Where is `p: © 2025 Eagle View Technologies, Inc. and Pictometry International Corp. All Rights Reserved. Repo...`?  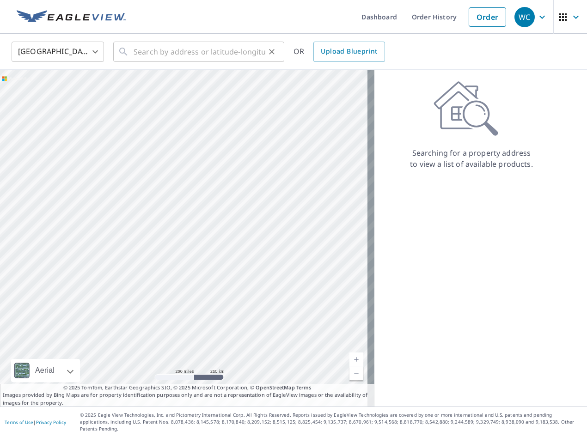
p: © 2025 Eagle View Technologies, Inc. and Pictometry International Corp. All Rights Reserved. Repo... is located at coordinates (331, 422).